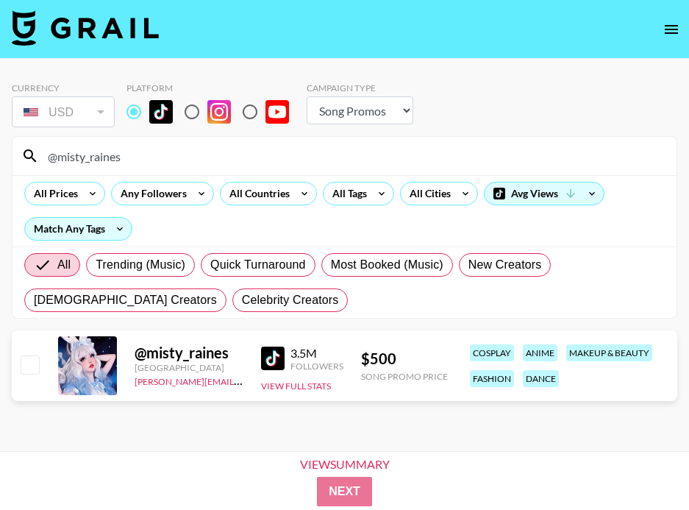  Describe the element at coordinates (63, 87) in the screenshot. I see `div: Currency` at that location.